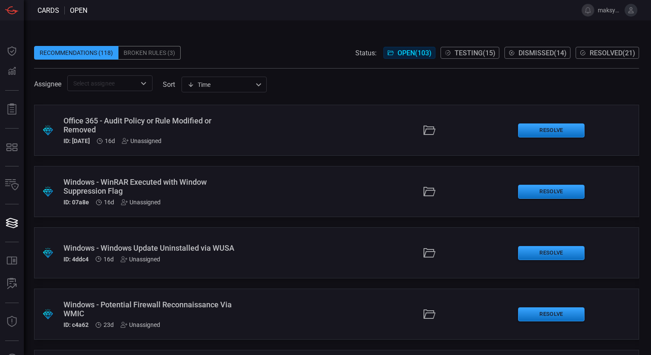  What do you see at coordinates (76, 325) in the screenshot?
I see `h5: ID: c4a62` at bounding box center [76, 325].